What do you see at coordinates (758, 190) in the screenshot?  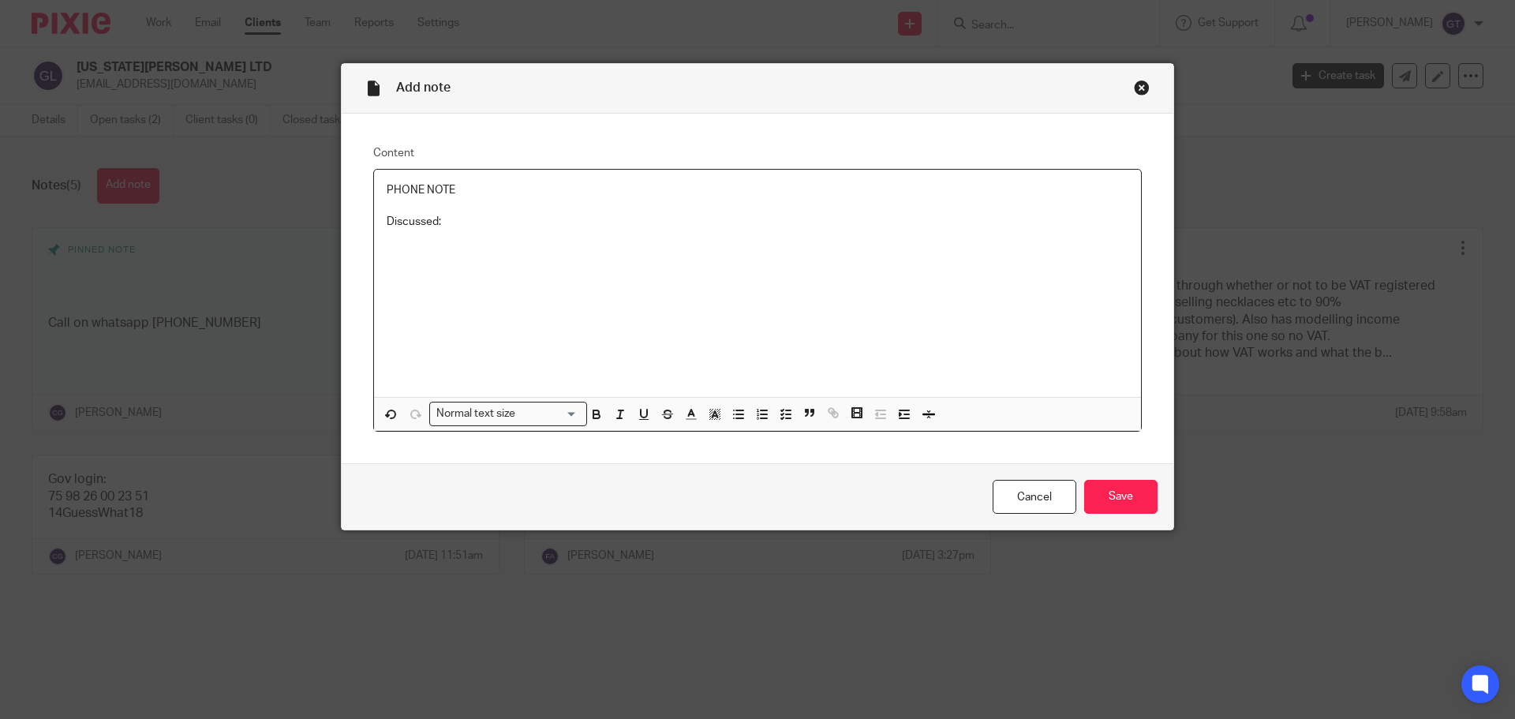 I see `p: PHONE NOTE` at bounding box center [758, 190].